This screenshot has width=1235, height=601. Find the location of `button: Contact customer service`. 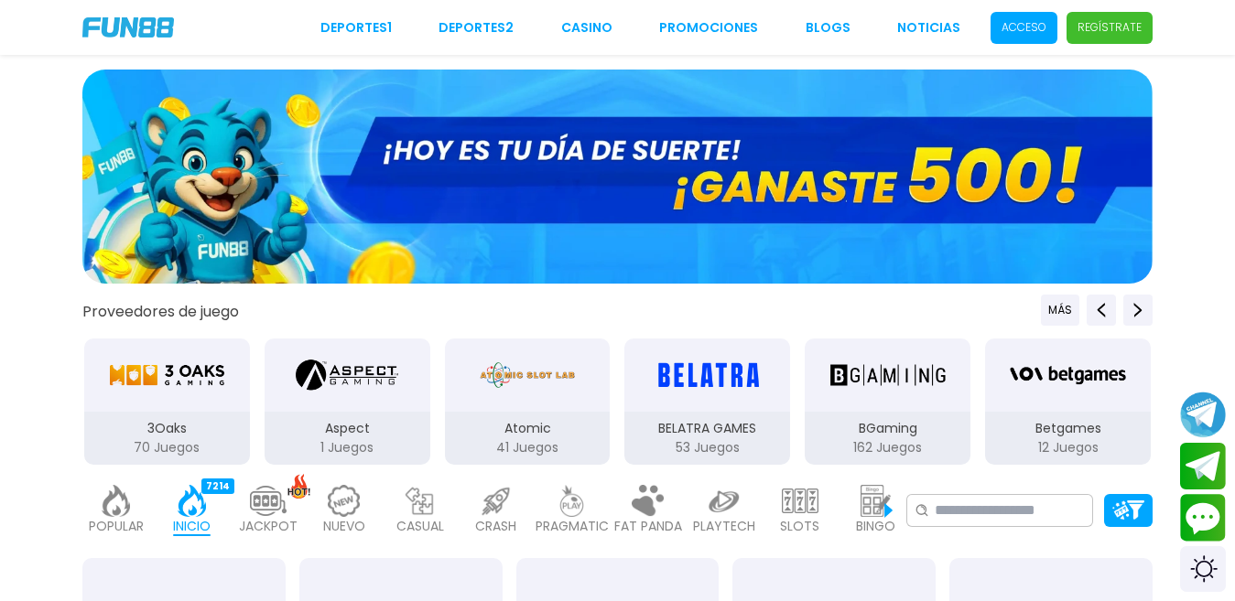

button: Contact customer service is located at coordinates (1203, 518).